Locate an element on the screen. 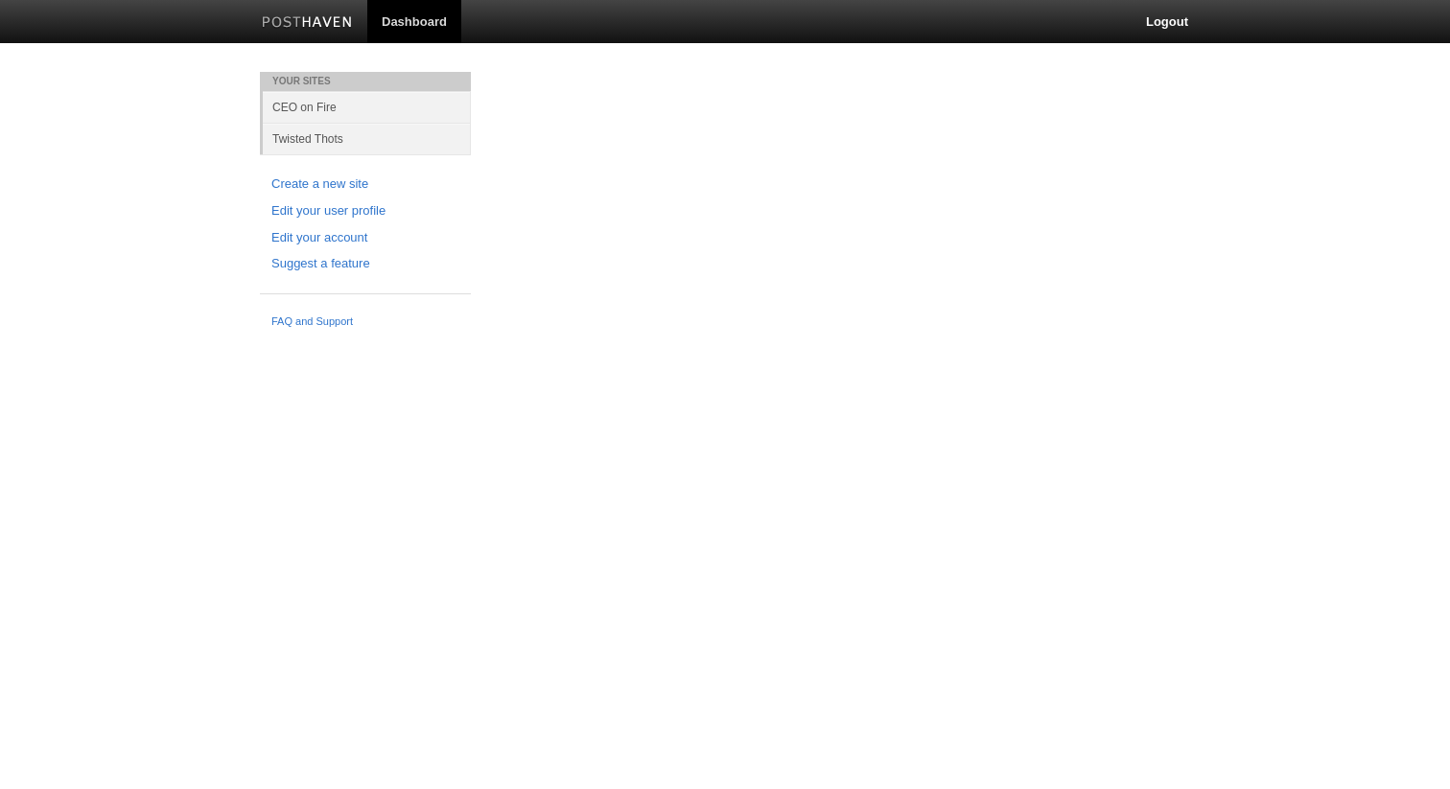  li: Your Sites is located at coordinates (365, 82).